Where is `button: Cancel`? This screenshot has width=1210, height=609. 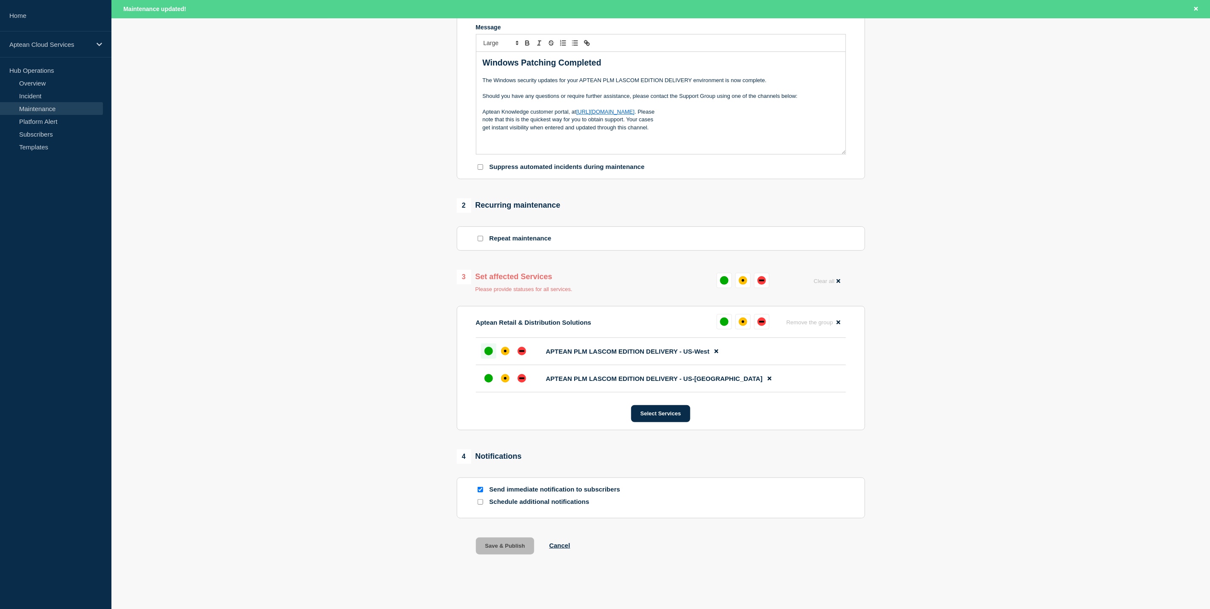 button: Cancel is located at coordinates (559, 545).